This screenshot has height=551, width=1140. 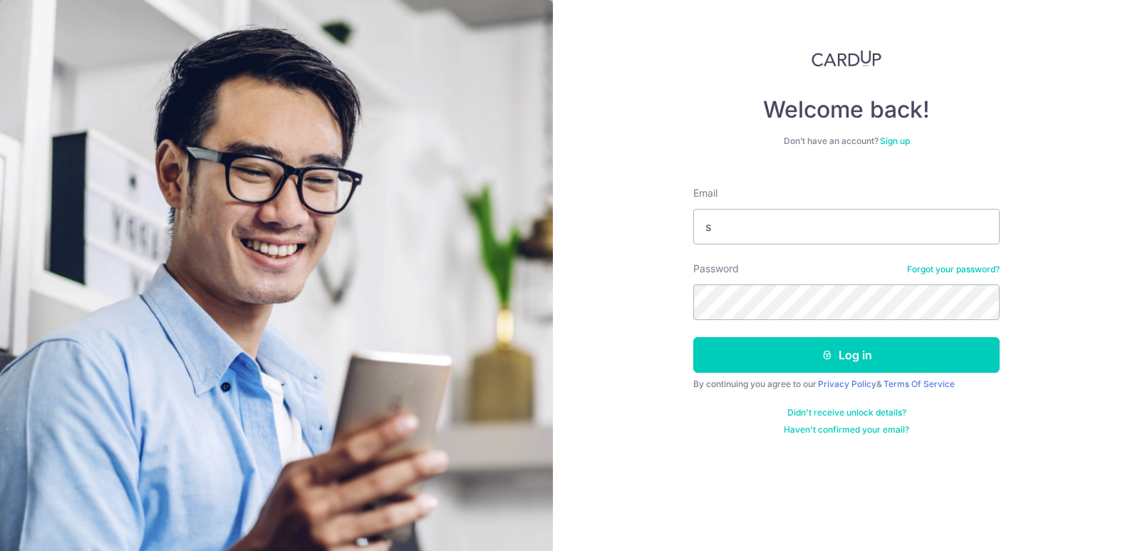 What do you see at coordinates (847, 58) in the screenshot?
I see `img: CardUp Logo` at bounding box center [847, 58].